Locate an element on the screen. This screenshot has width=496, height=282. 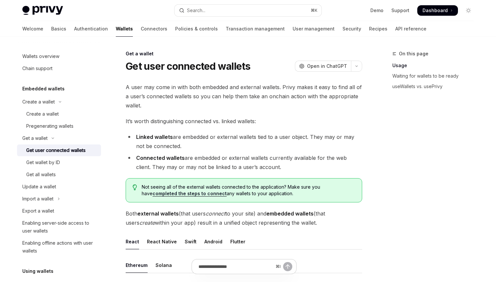
div: Enabling offline actions with user wallets is located at coordinates (60, 247).